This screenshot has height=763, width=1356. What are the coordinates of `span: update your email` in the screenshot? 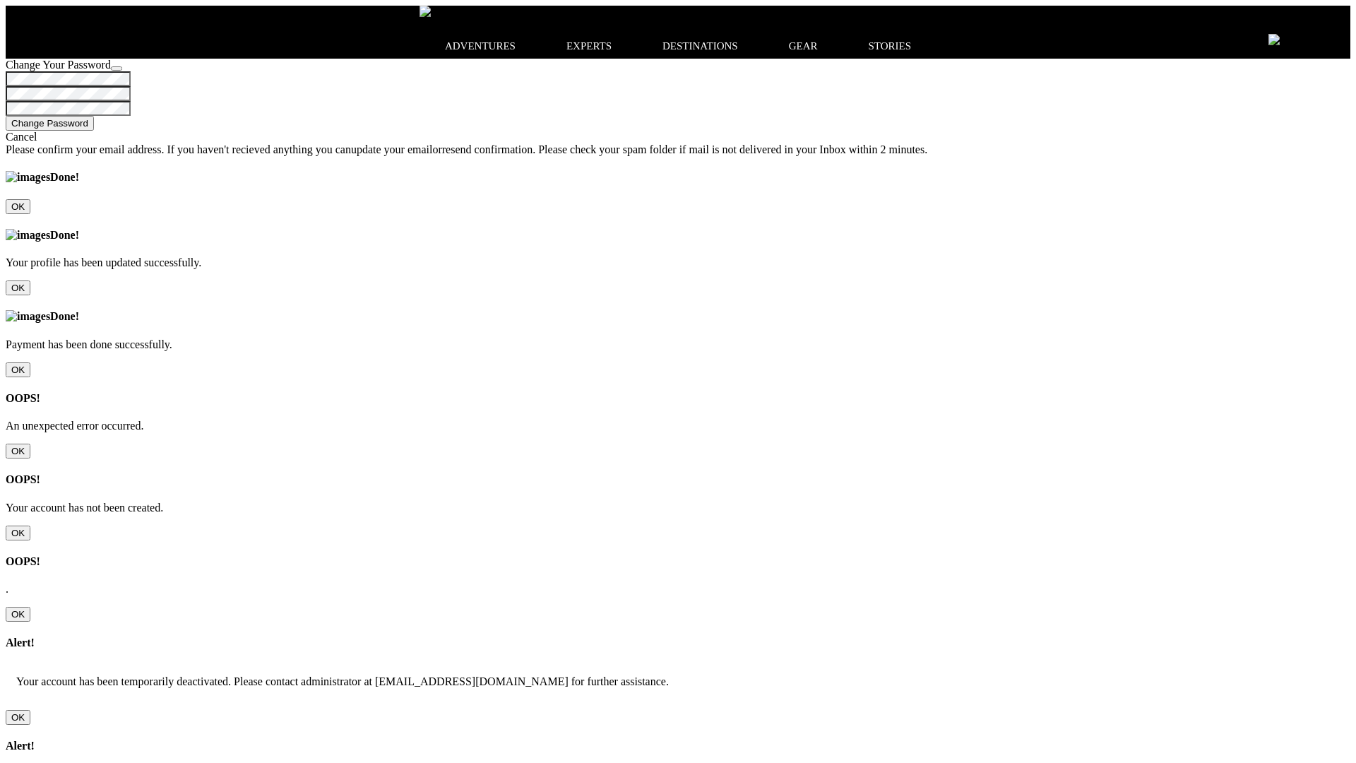 It's located at (392, 149).